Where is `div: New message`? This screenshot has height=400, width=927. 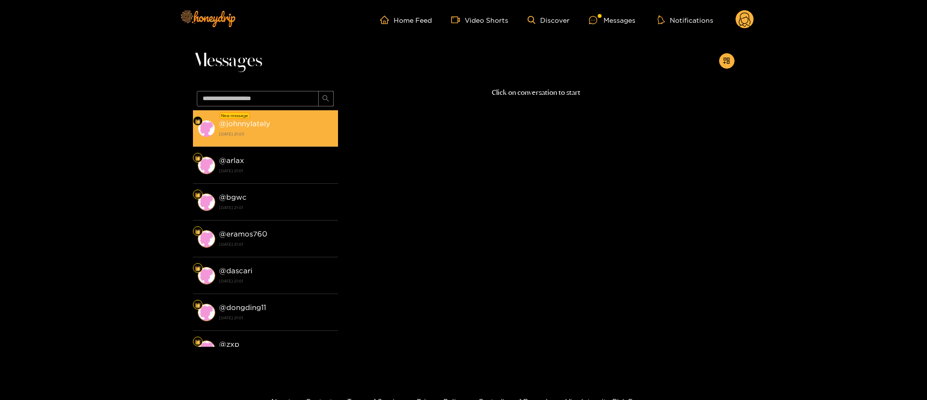
div: New message is located at coordinates (235, 116).